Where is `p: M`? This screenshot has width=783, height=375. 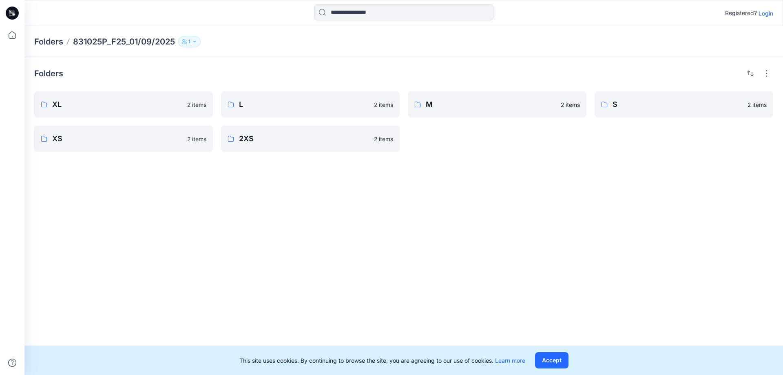
p: M is located at coordinates (491, 104).